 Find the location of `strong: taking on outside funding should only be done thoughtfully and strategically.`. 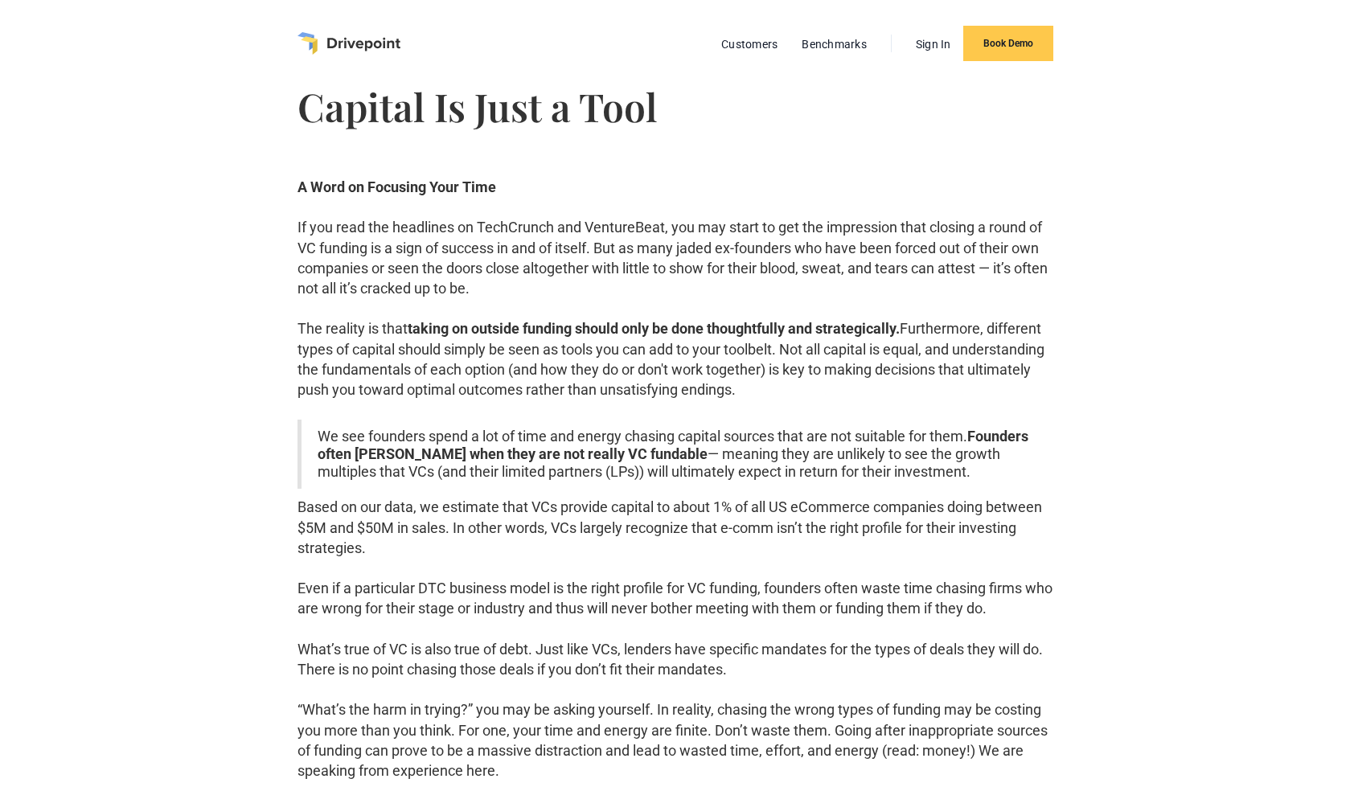

strong: taking on outside funding should only be done thoughtfully and strategically. is located at coordinates (654, 328).